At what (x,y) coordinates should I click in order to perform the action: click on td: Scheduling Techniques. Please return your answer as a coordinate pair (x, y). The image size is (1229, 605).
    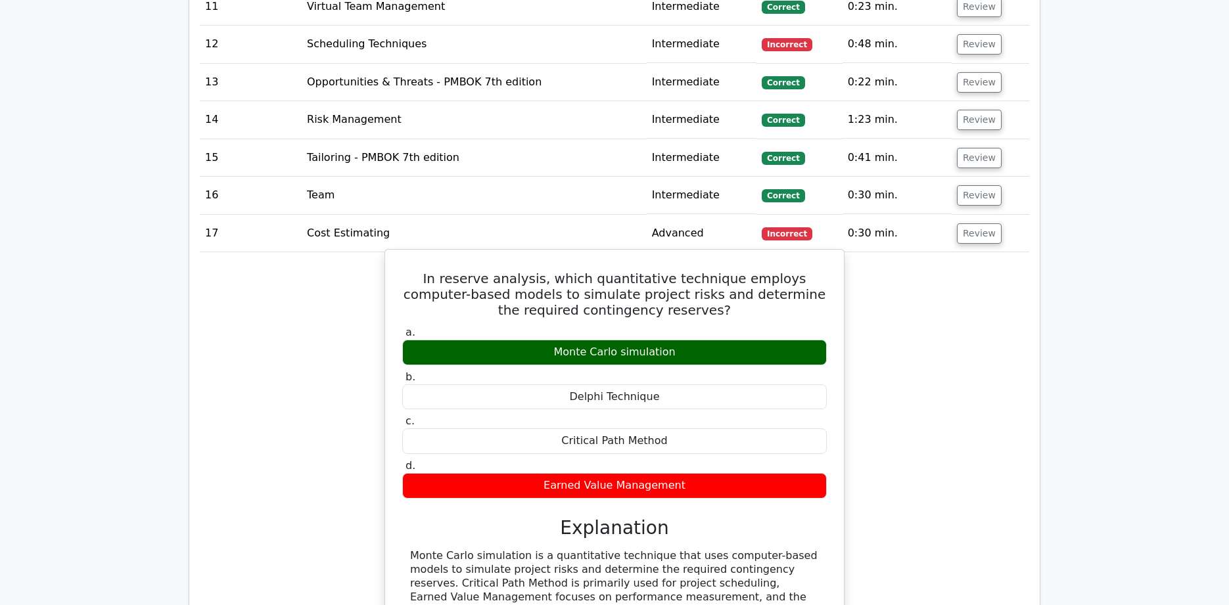
    Looking at the image, I should click on (474, 44).